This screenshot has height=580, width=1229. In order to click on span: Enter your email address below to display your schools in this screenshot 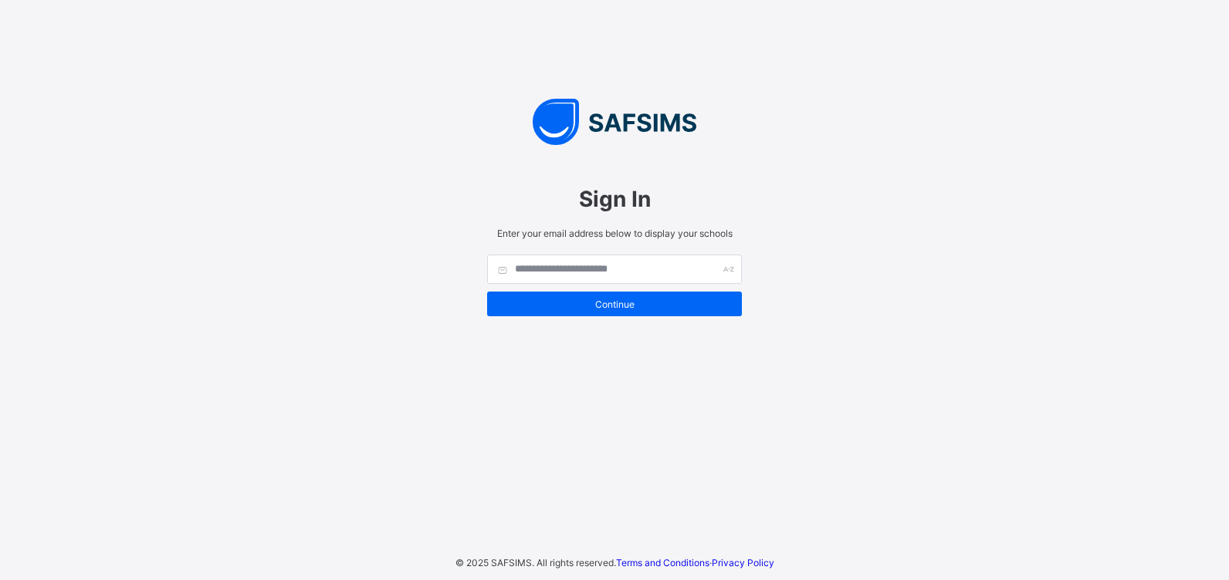, I will do `click(614, 233)`.